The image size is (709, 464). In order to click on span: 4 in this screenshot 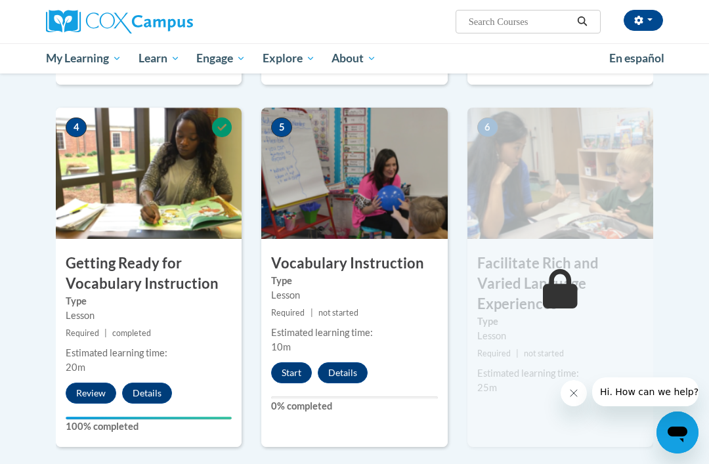, I will do `click(76, 127)`.